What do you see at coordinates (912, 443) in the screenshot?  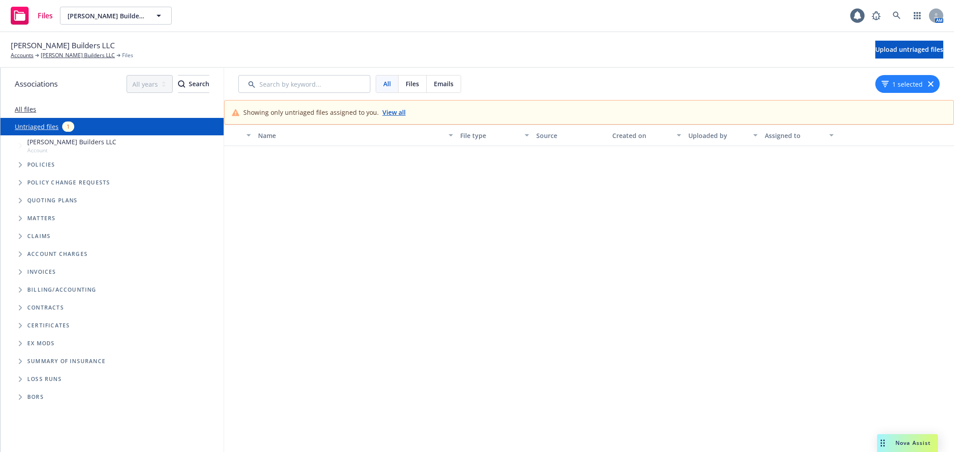 I see `span: Nova Assist` at bounding box center [912, 443].